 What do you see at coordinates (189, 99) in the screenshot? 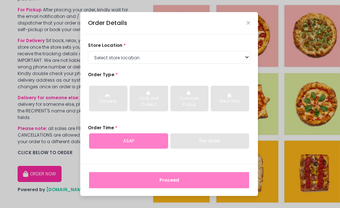
I see `button: Curbside Pickup` at bounding box center [189, 99].